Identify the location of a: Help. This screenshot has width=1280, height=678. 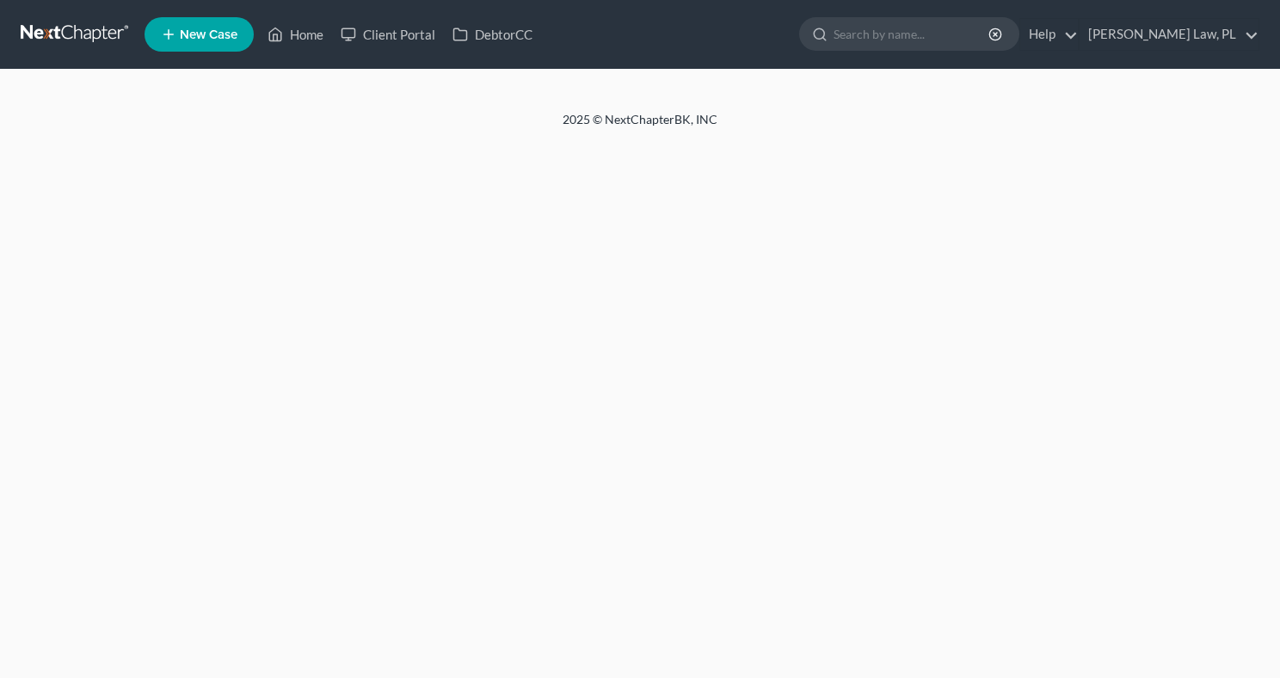
(1049, 34).